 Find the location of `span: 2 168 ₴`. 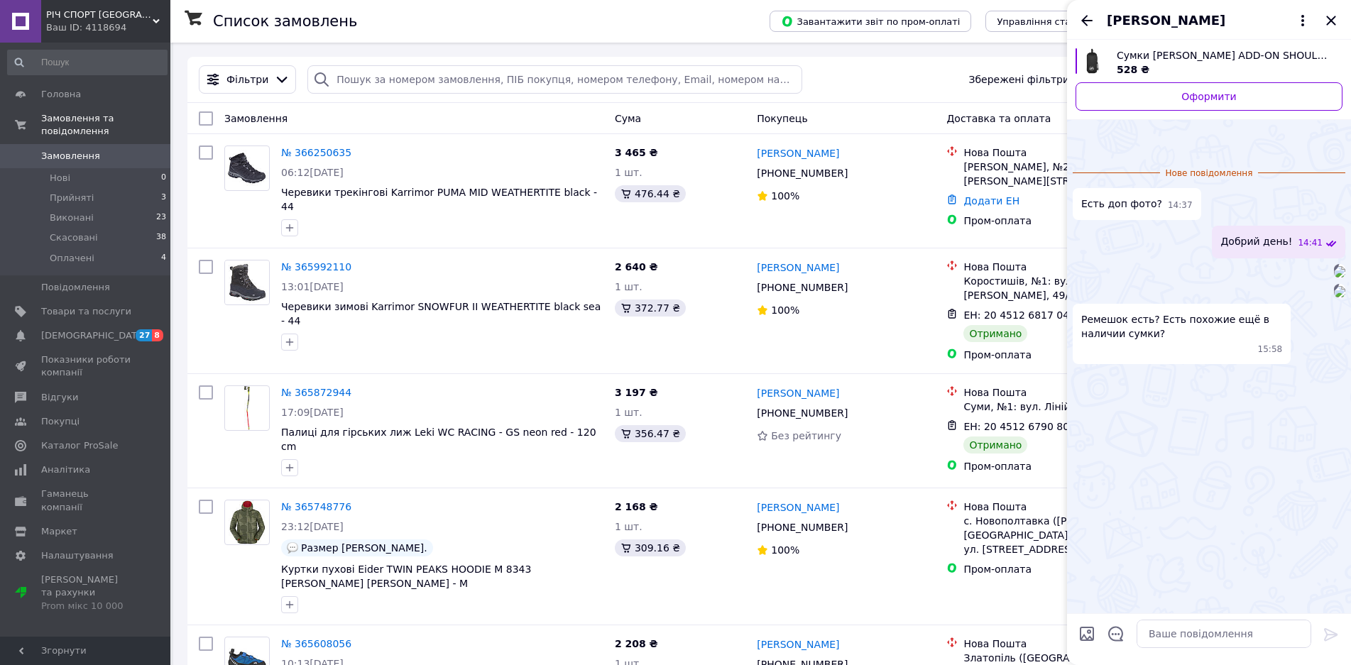

span: 2 168 ₴ is located at coordinates (636, 507).